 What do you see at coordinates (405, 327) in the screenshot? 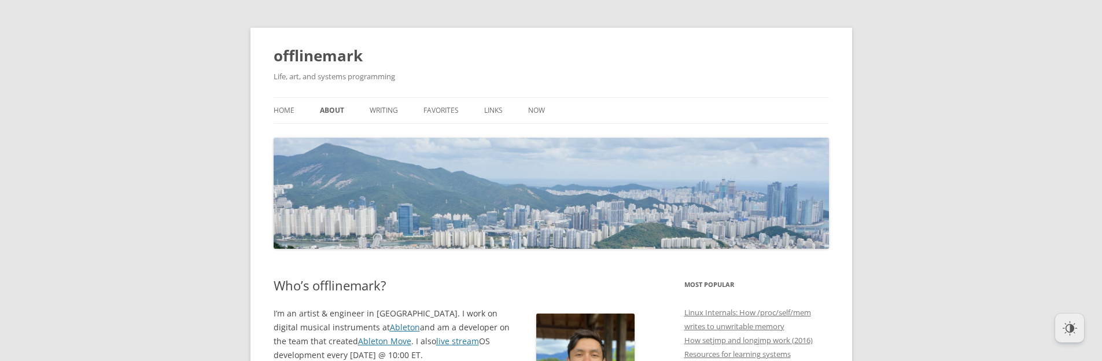
I see `a: Ableton` at bounding box center [405, 327].